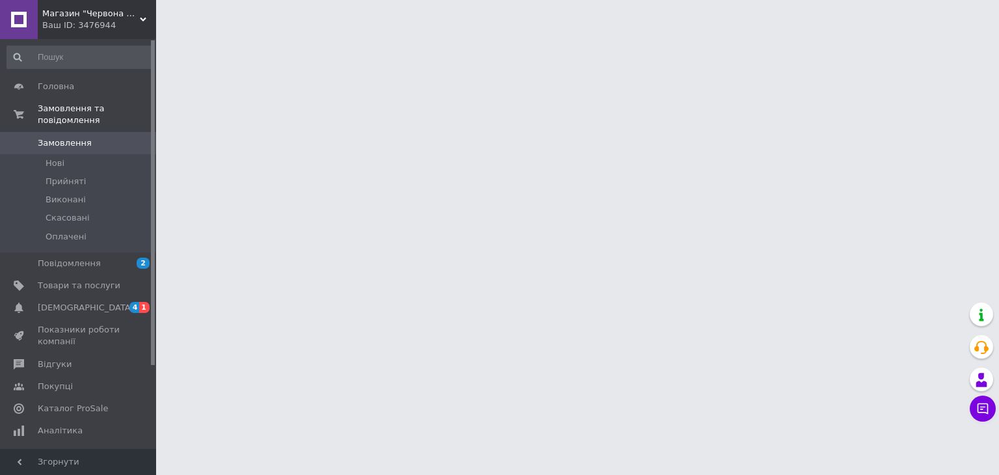  Describe the element at coordinates (68, 218) in the screenshot. I see `span: Скасовані` at that location.